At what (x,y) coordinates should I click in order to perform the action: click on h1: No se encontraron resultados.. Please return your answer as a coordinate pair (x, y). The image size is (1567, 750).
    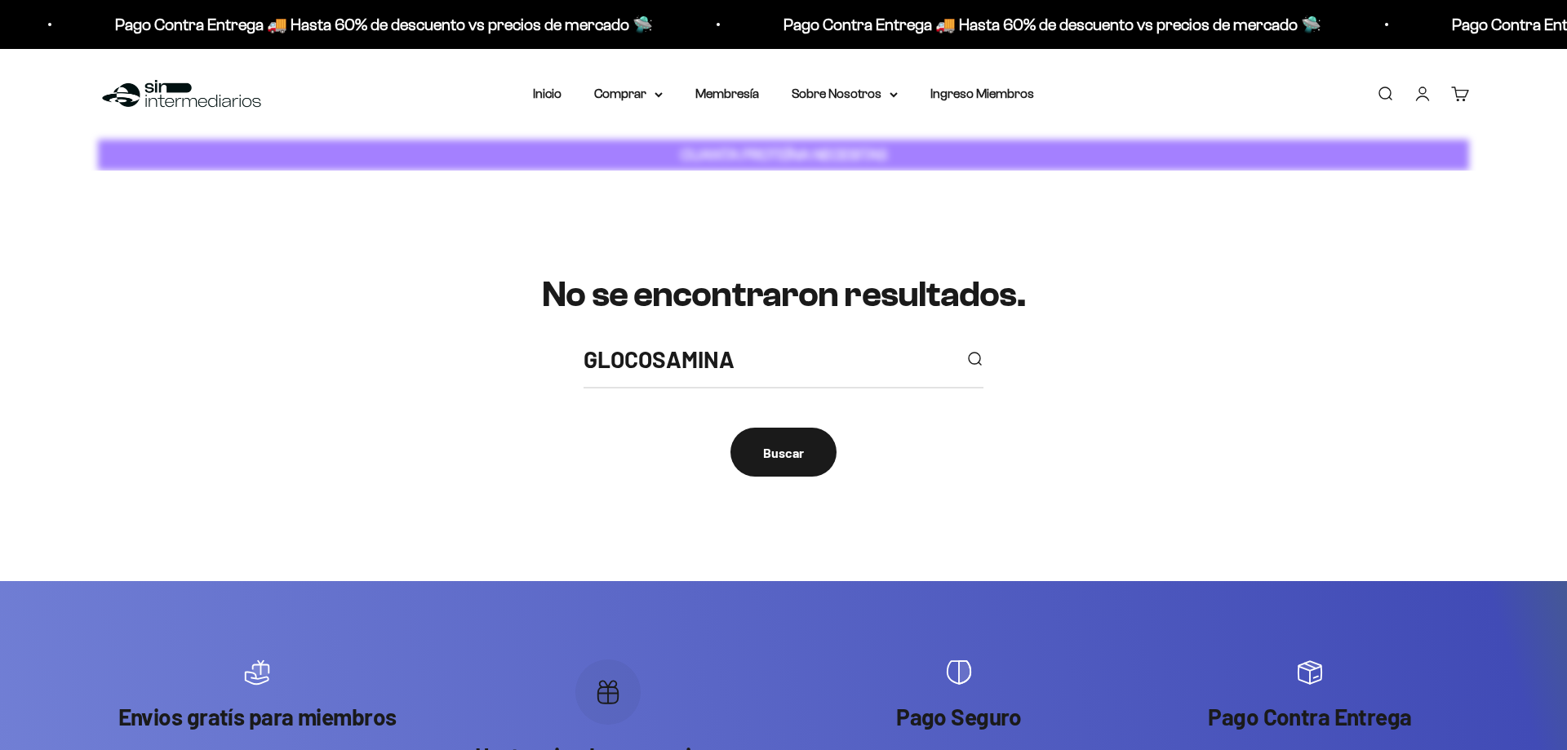
    Looking at the image, I should click on (782, 295).